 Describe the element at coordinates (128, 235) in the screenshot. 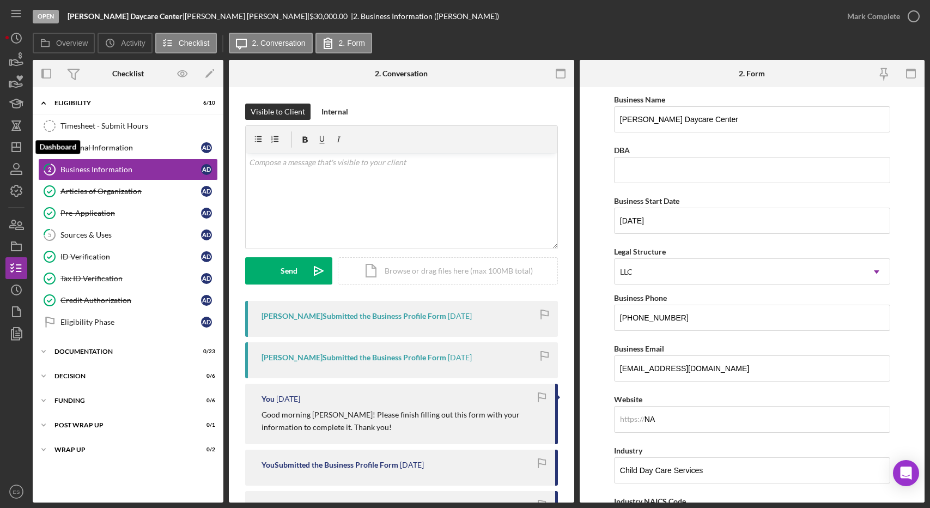

I see `a: 5Sources & UsesAD` at that location.